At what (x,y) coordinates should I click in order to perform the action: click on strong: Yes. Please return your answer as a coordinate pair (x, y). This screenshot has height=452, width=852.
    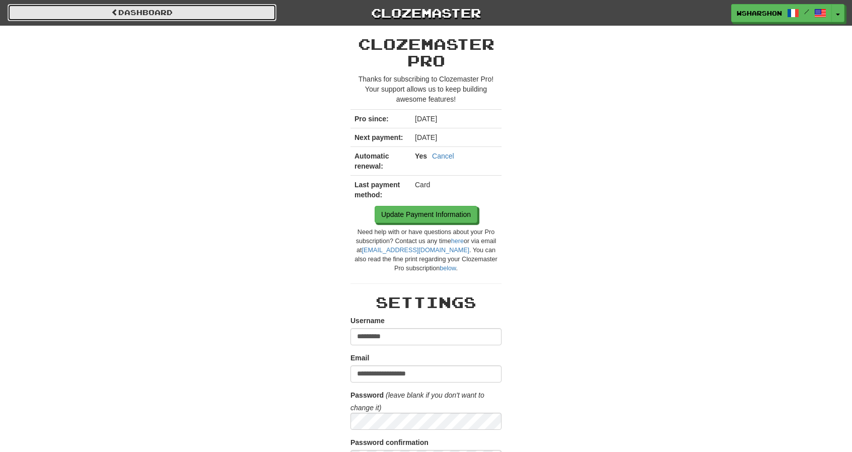
    Looking at the image, I should click on (421, 156).